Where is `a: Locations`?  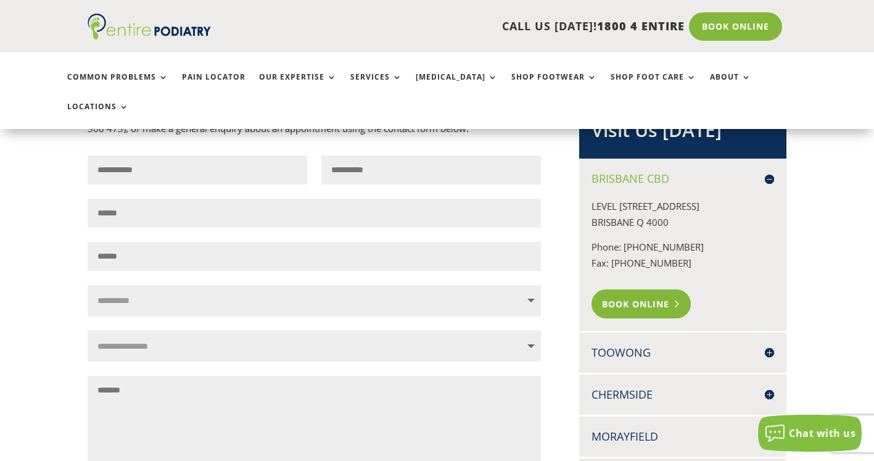
a: Locations is located at coordinates (98, 115).